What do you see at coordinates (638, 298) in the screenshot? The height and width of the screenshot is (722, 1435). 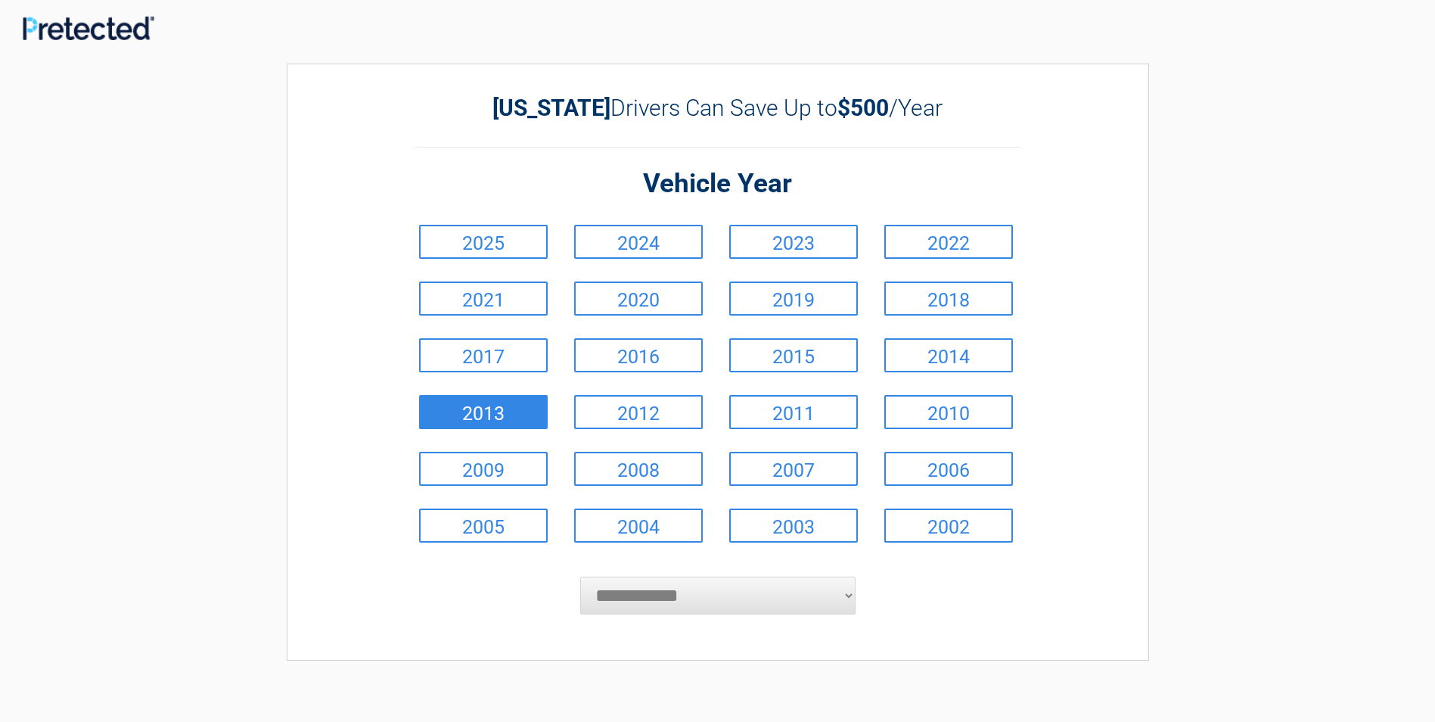 I see `a: 2020` at bounding box center [638, 298].